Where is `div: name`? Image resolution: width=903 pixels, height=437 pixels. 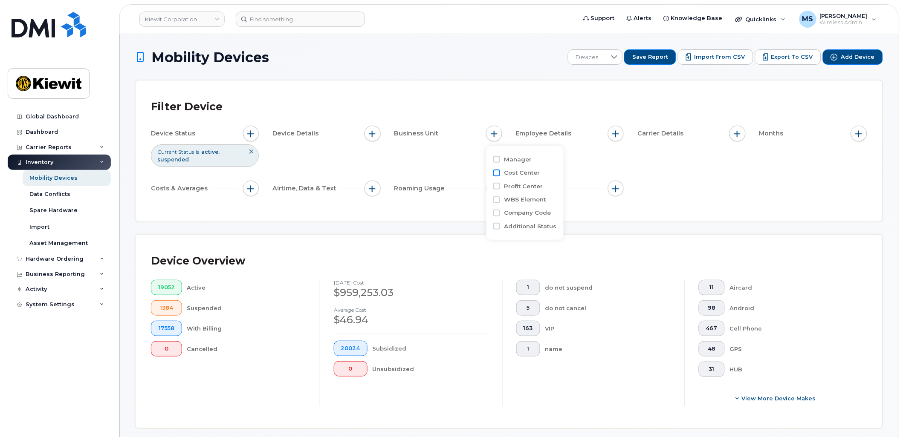
div: name is located at coordinates (608, 349).